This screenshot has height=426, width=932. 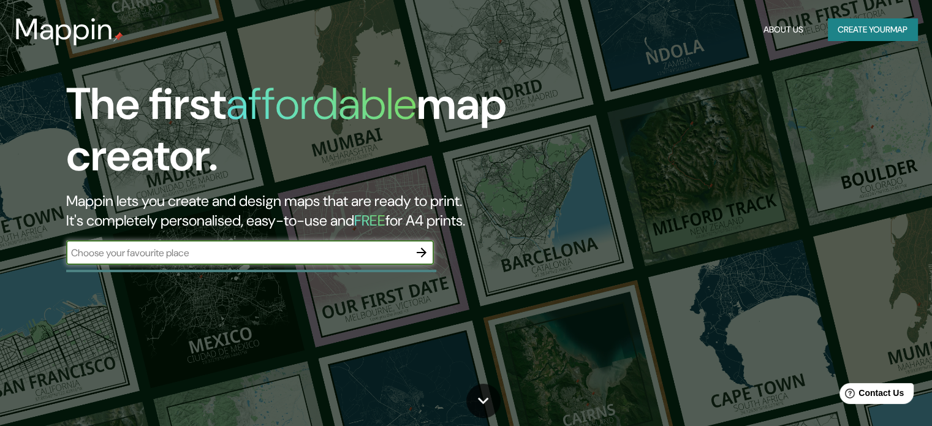 I want to click on h1: affordable, so click(x=321, y=104).